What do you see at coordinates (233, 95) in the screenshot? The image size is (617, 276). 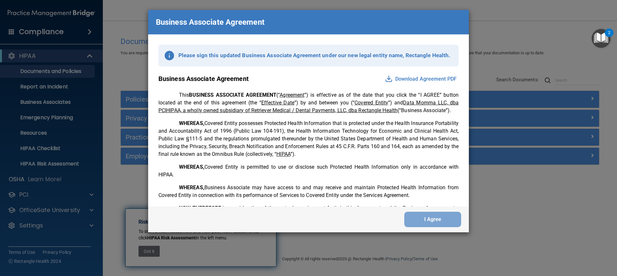 I see `span: BUSINESS ASSOCIATE AGREEMENT` at bounding box center [233, 95].